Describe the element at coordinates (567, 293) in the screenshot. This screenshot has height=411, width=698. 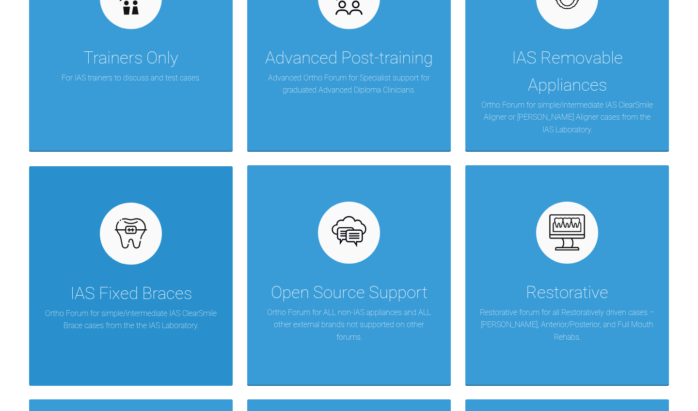
I see `div: Restorative` at that location.